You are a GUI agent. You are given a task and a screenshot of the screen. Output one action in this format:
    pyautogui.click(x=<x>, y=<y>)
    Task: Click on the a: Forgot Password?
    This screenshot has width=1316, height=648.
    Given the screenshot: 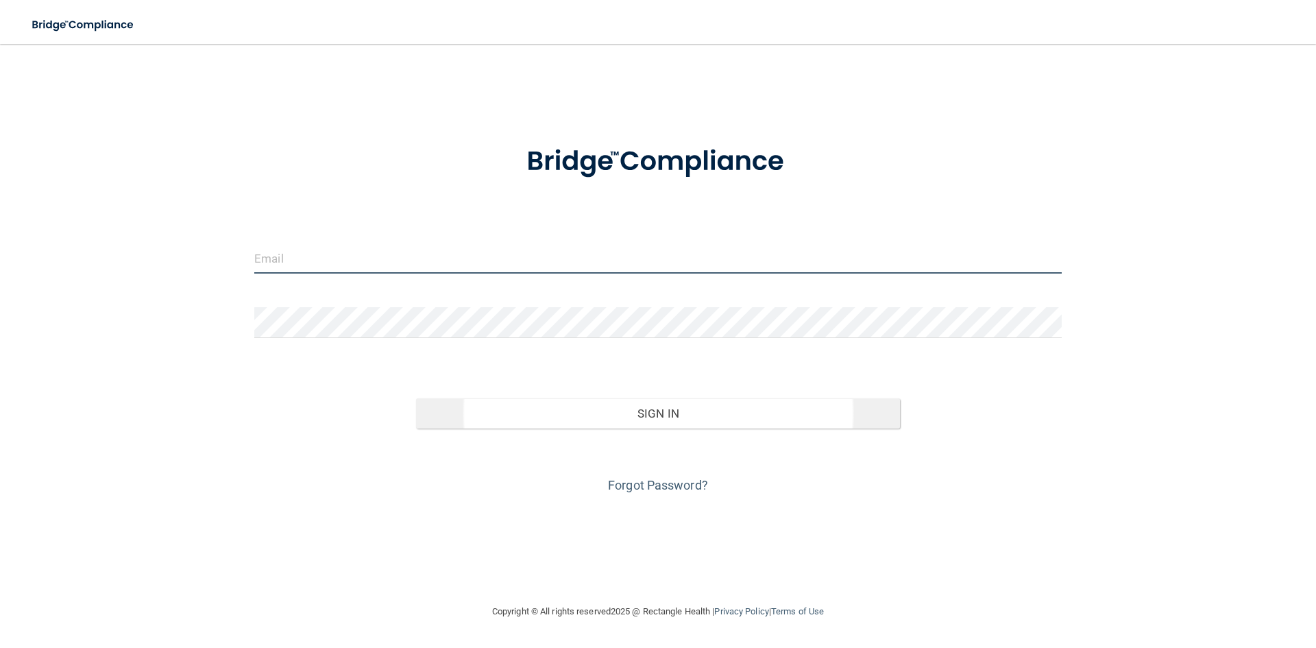 What is the action you would take?
    pyautogui.click(x=658, y=485)
    